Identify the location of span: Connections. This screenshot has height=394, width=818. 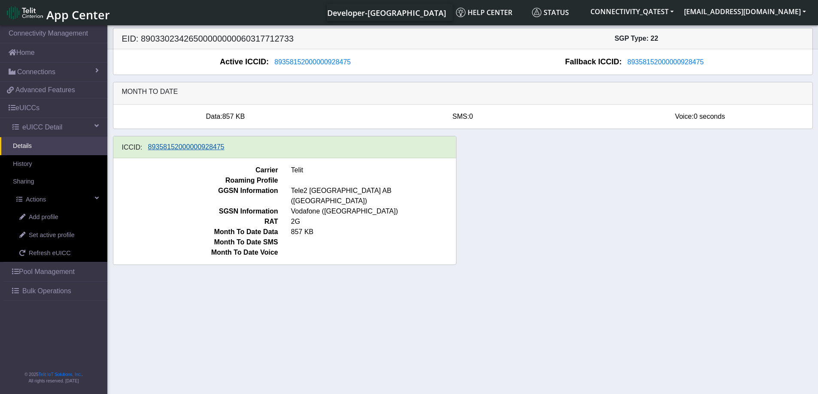
(36, 72).